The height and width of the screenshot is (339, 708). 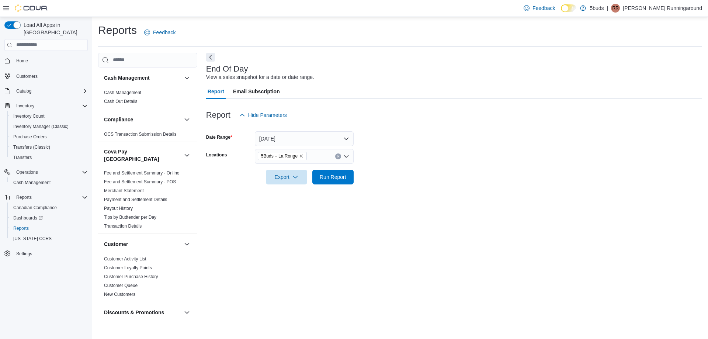 I want to click on a: Cash Out Details, so click(x=121, y=101).